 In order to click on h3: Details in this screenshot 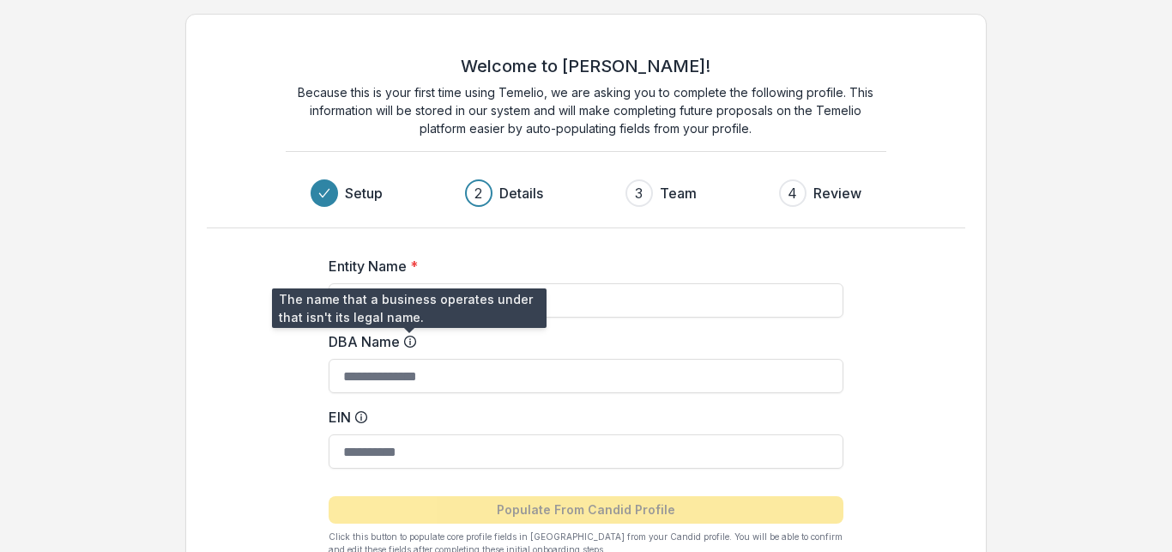, I will do `click(521, 193)`.